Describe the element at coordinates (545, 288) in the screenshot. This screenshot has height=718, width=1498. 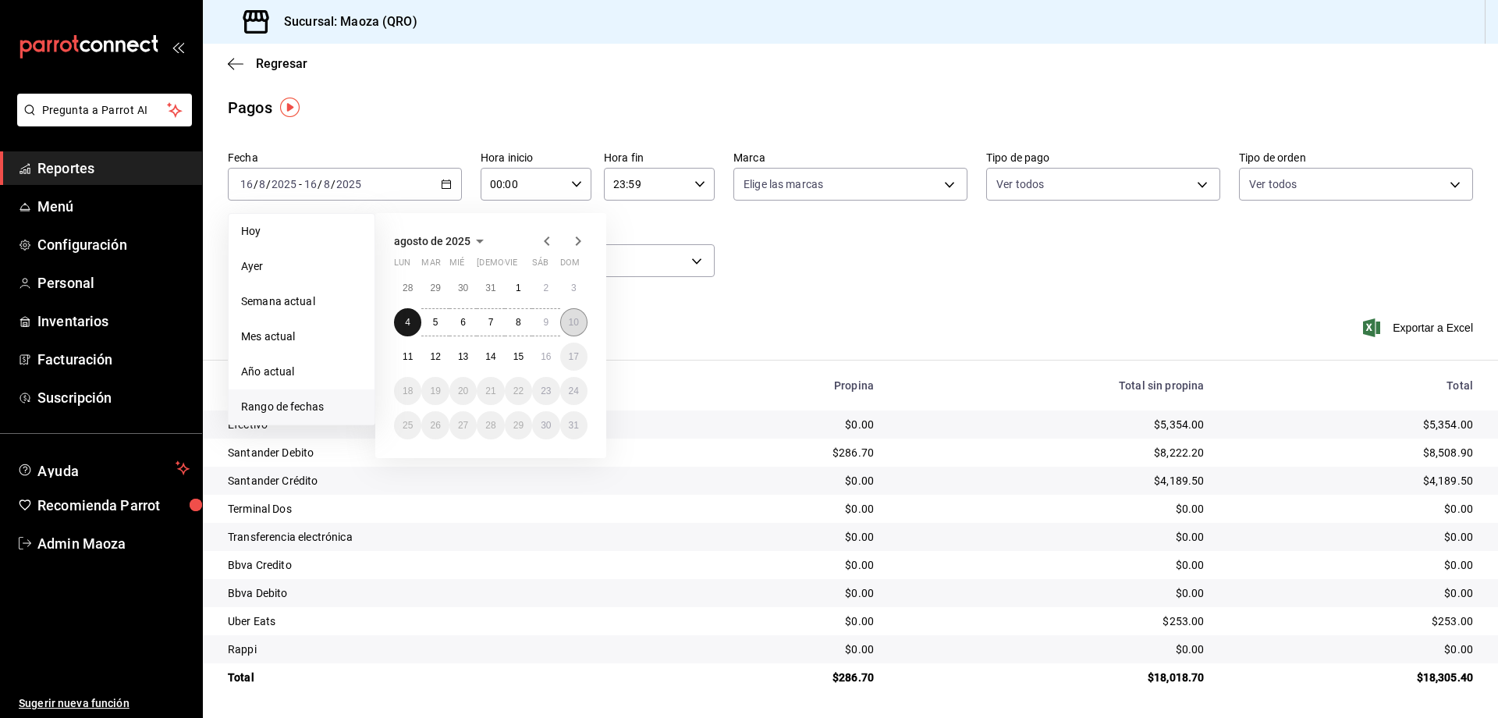
I see `button: 2 de agosto de 2025` at that location.